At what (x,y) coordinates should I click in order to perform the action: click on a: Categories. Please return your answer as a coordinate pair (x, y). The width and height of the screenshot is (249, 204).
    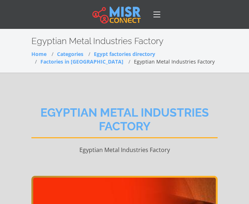
    Looking at the image, I should click on (70, 54).